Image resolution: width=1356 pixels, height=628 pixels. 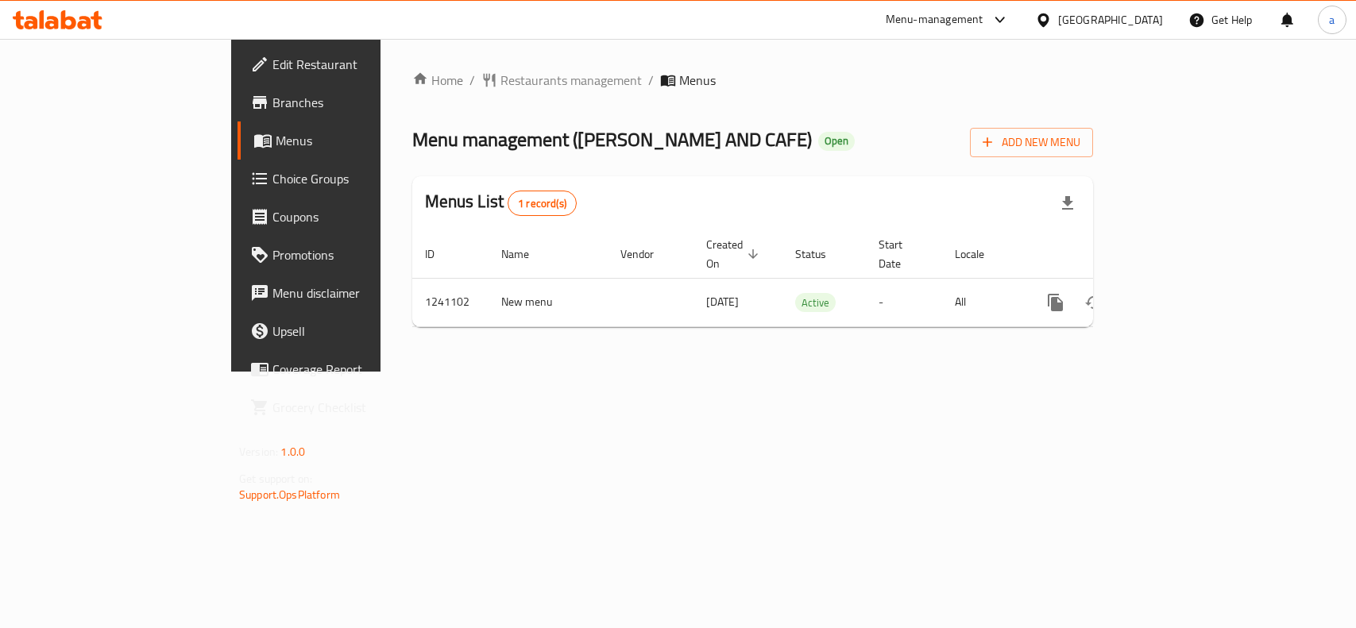 I want to click on a: Restaurants management, so click(x=562, y=80).